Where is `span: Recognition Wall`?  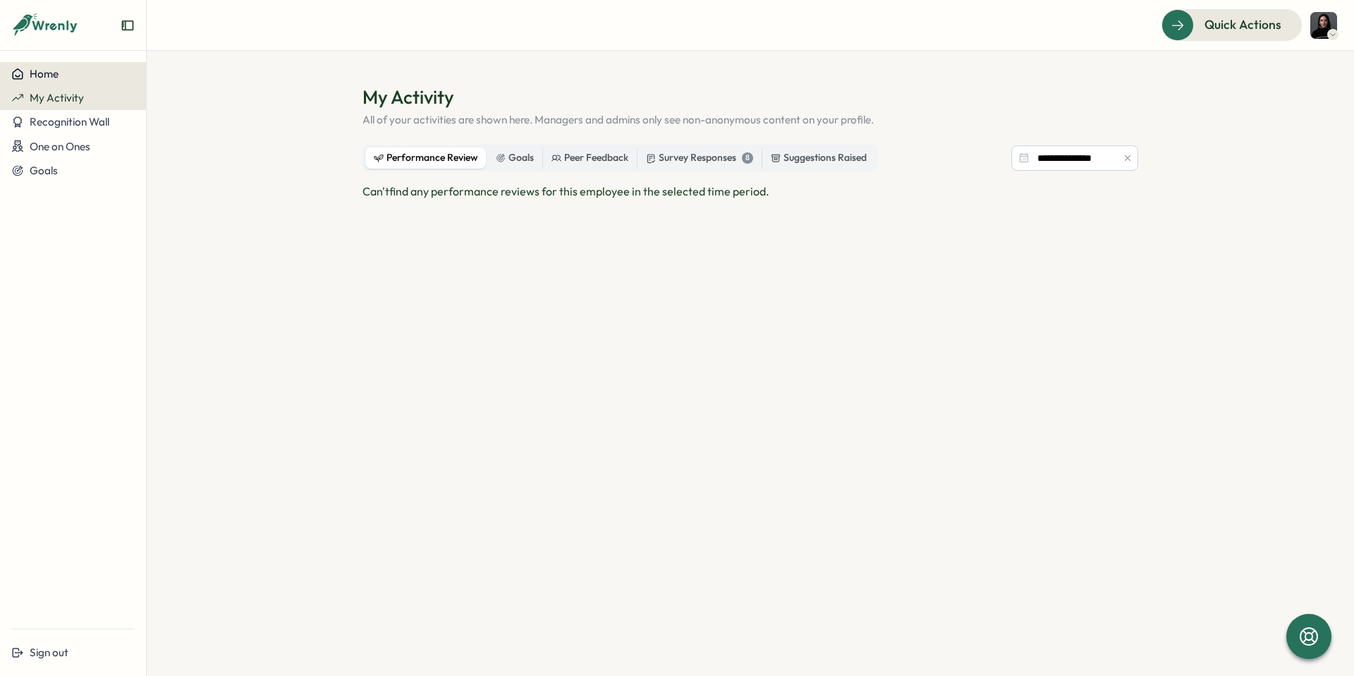
span: Recognition Wall is located at coordinates (69, 121).